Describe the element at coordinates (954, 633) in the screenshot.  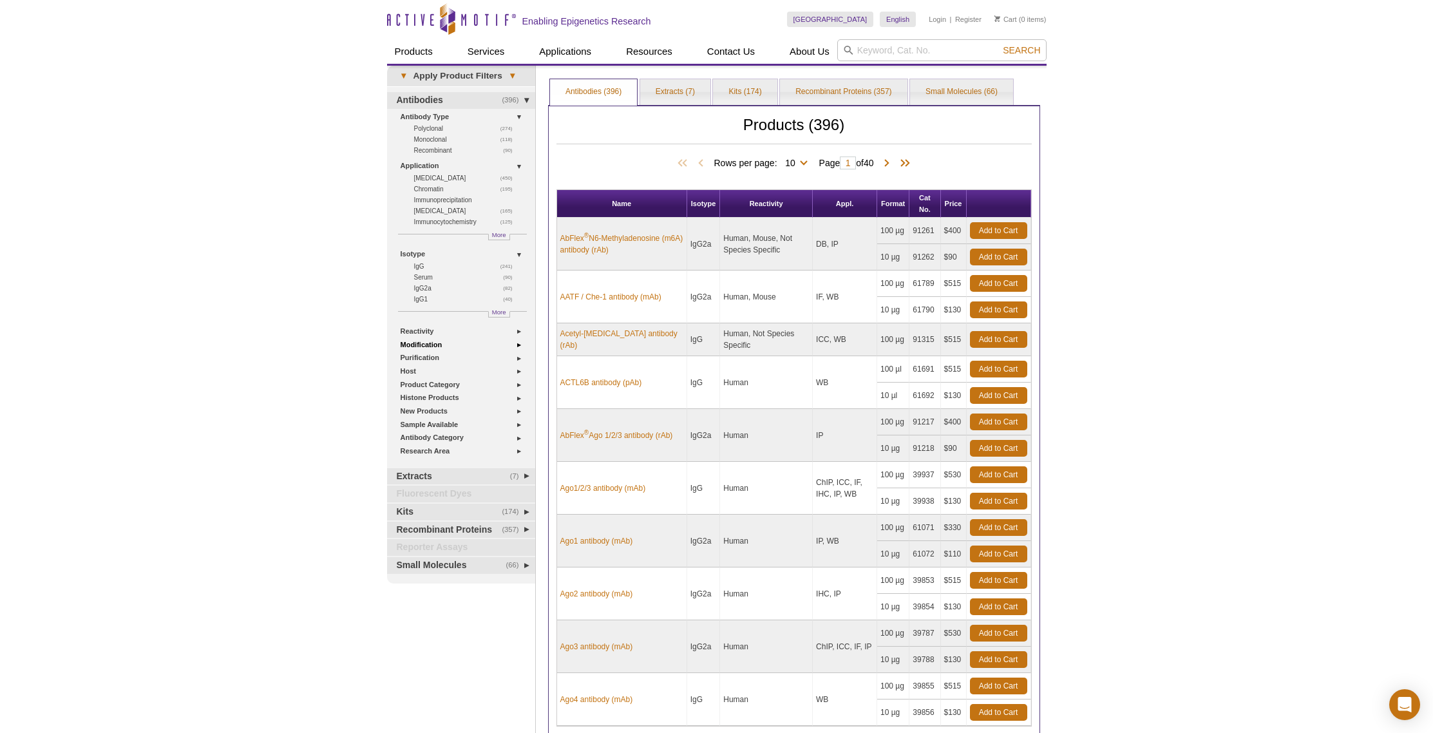
I see `td: $530` at that location.